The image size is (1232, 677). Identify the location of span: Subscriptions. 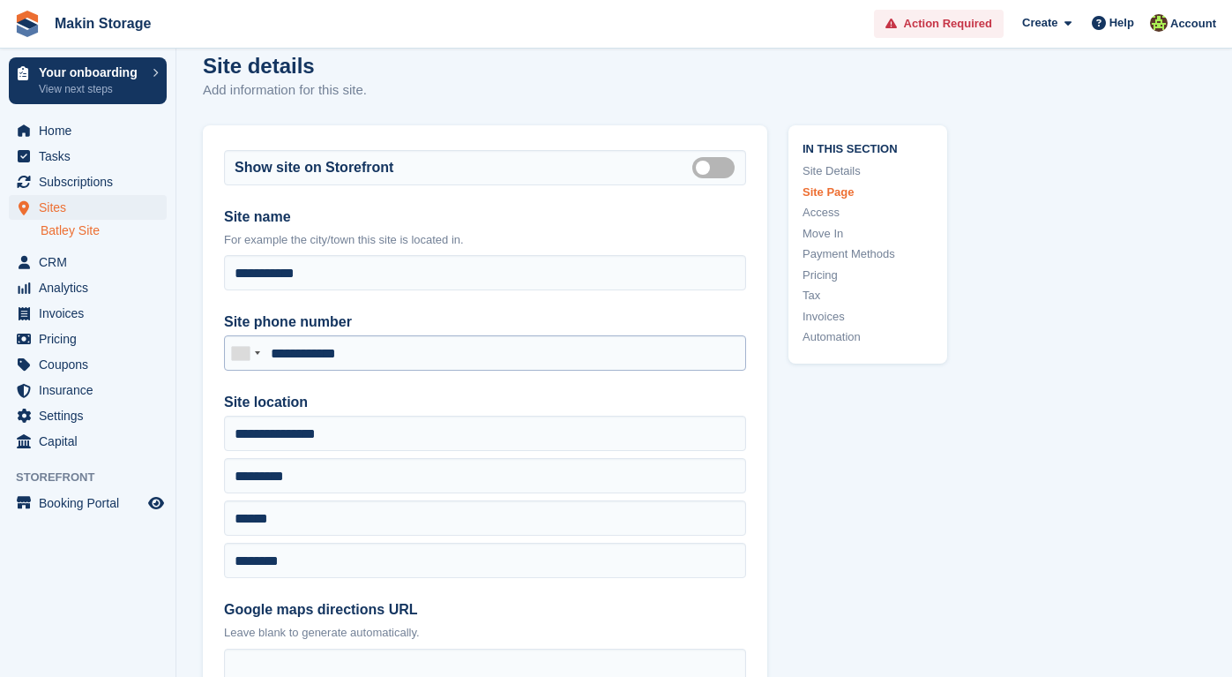
(92, 182).